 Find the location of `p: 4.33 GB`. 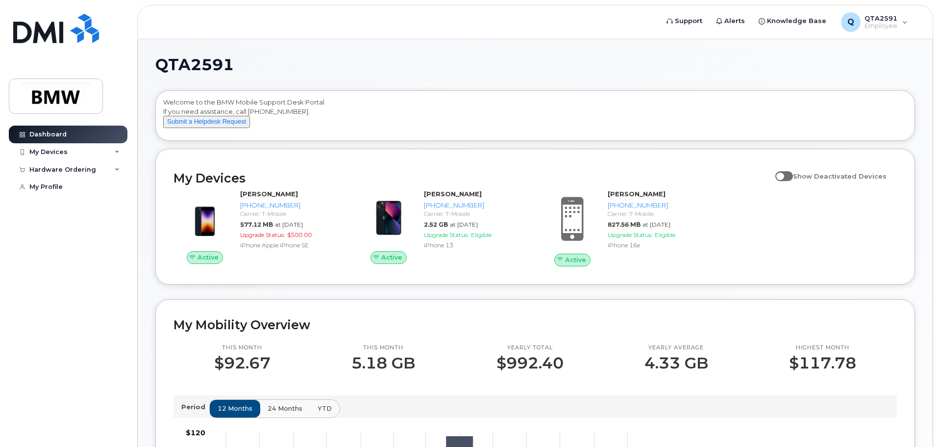

p: 4.33 GB is located at coordinates (677, 363).